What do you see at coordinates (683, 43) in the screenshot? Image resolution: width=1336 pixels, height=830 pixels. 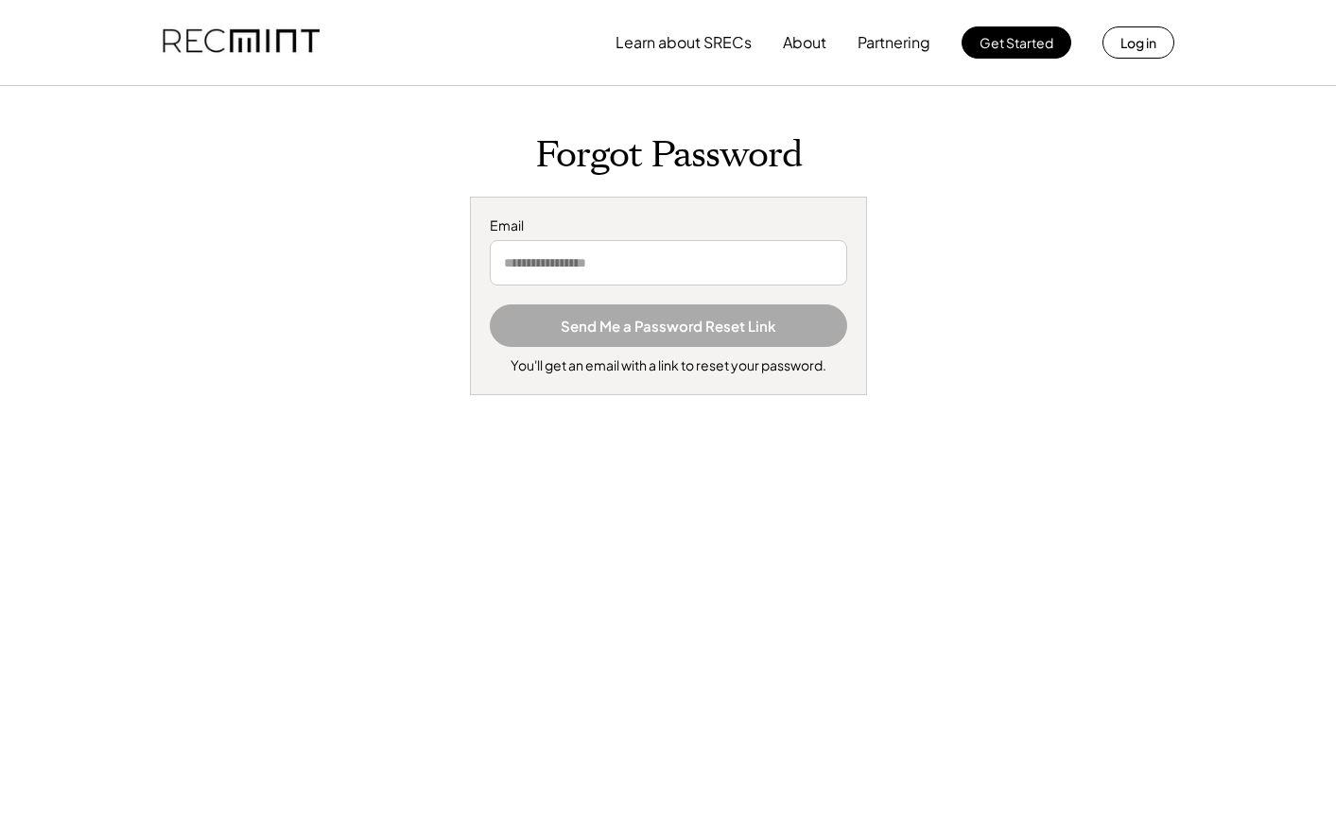 I see `button: Learn about SRECs` at bounding box center [683, 43].